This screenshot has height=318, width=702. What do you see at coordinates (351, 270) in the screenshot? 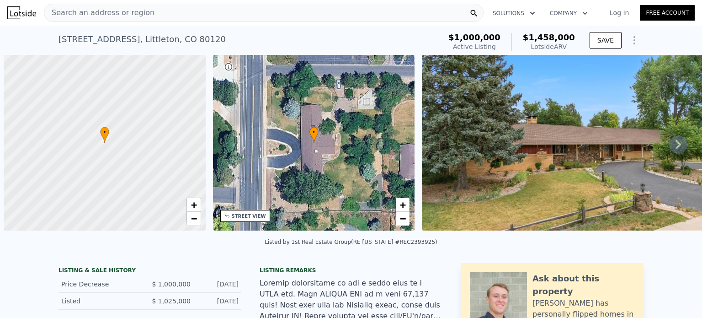
I see `div: Listing remarks` at bounding box center [351, 270].